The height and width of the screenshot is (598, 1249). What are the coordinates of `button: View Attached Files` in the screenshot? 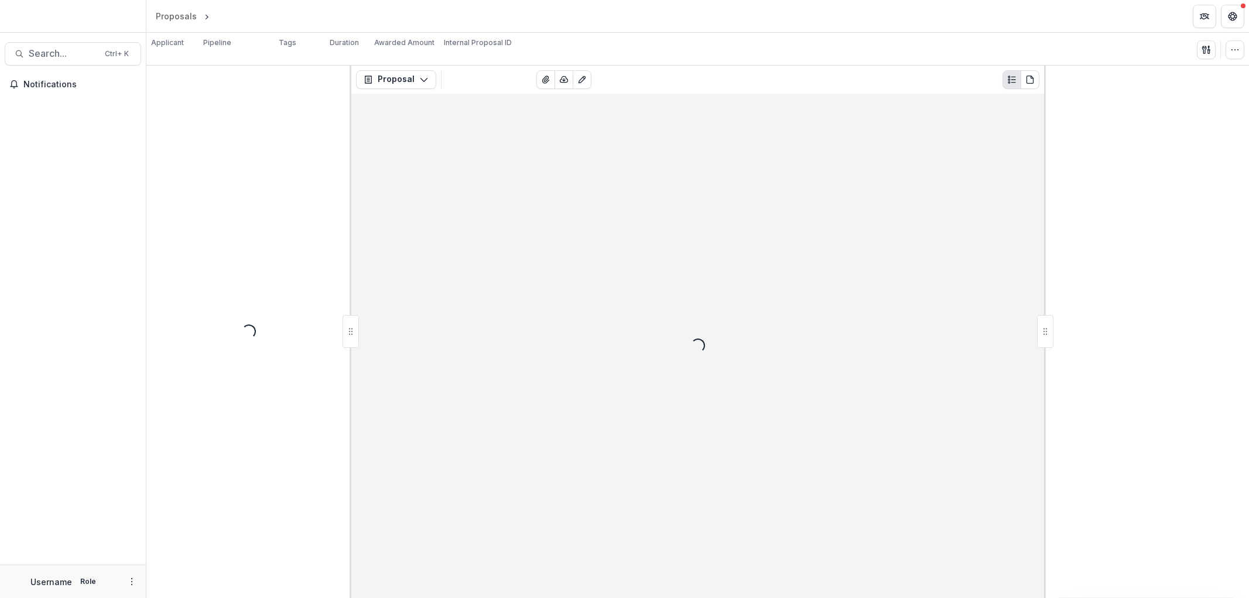 It's located at (546, 80).